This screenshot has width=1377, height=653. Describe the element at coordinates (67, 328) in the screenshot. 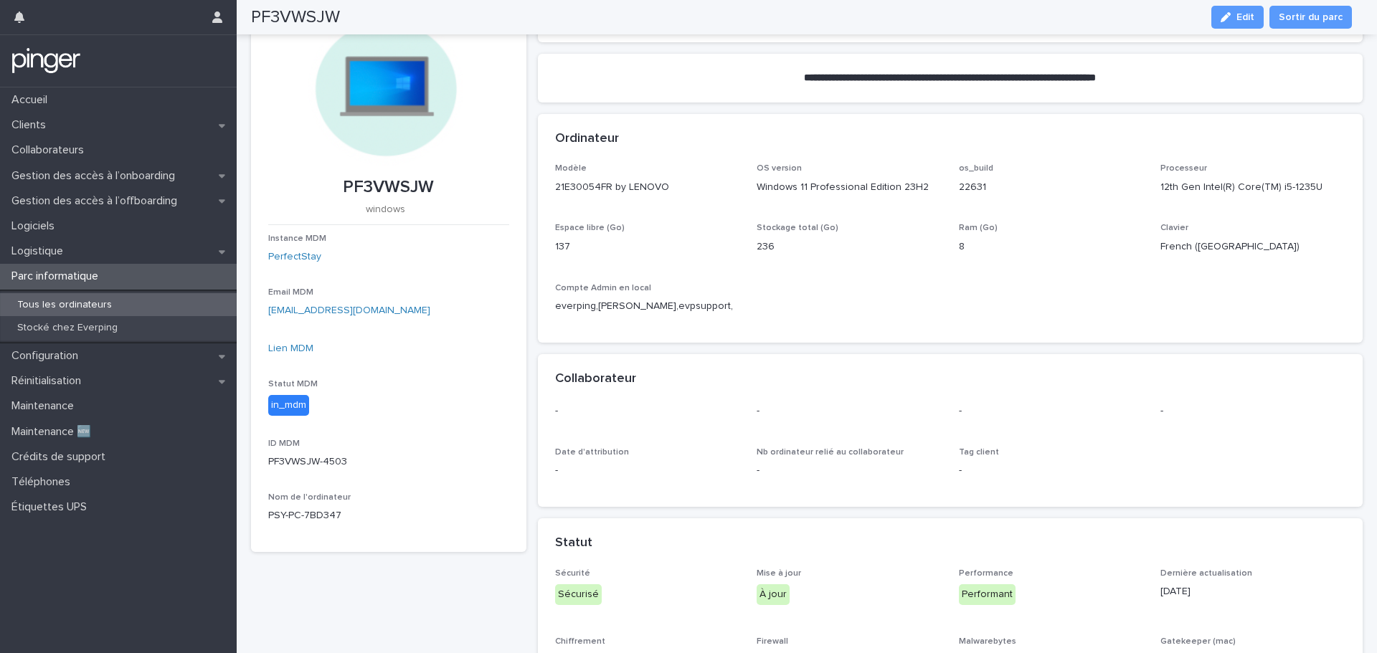

I see `p: Stocké chez Everping` at that location.